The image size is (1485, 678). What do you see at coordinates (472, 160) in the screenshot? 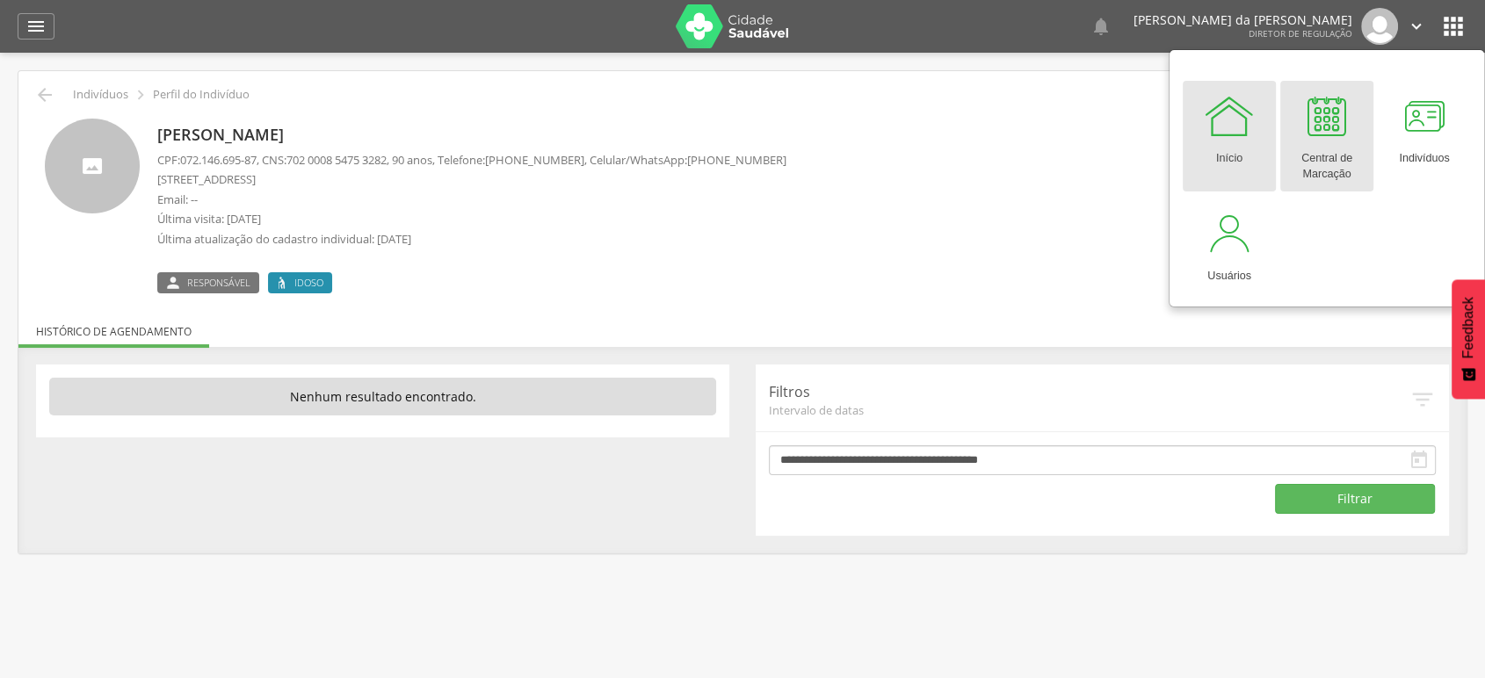
I see `p: CPF: , CNS: , 90 anos, Telefone: , Celular/WhatsApp:` at bounding box center [472, 160].